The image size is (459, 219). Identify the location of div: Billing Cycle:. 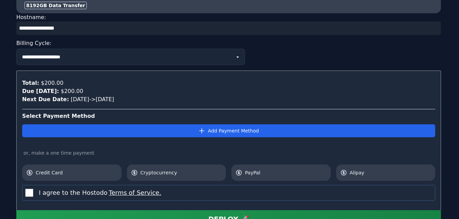
(229, 43).